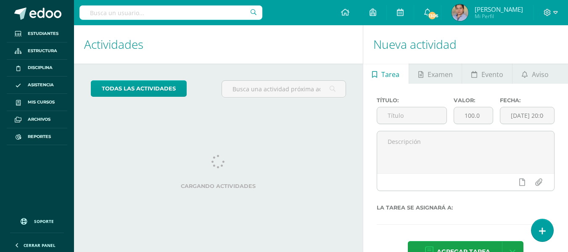 This screenshot has width=568, height=252. Describe the element at coordinates (37, 220) in the screenshot. I see `a: Soporte` at that location.